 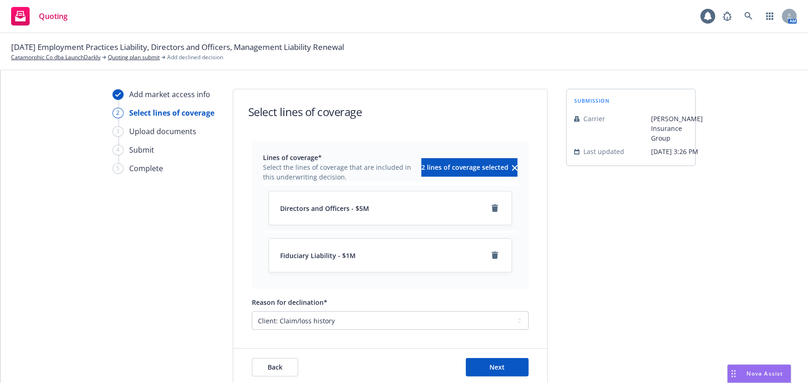 I want to click on a: Quoting, so click(x=39, y=16).